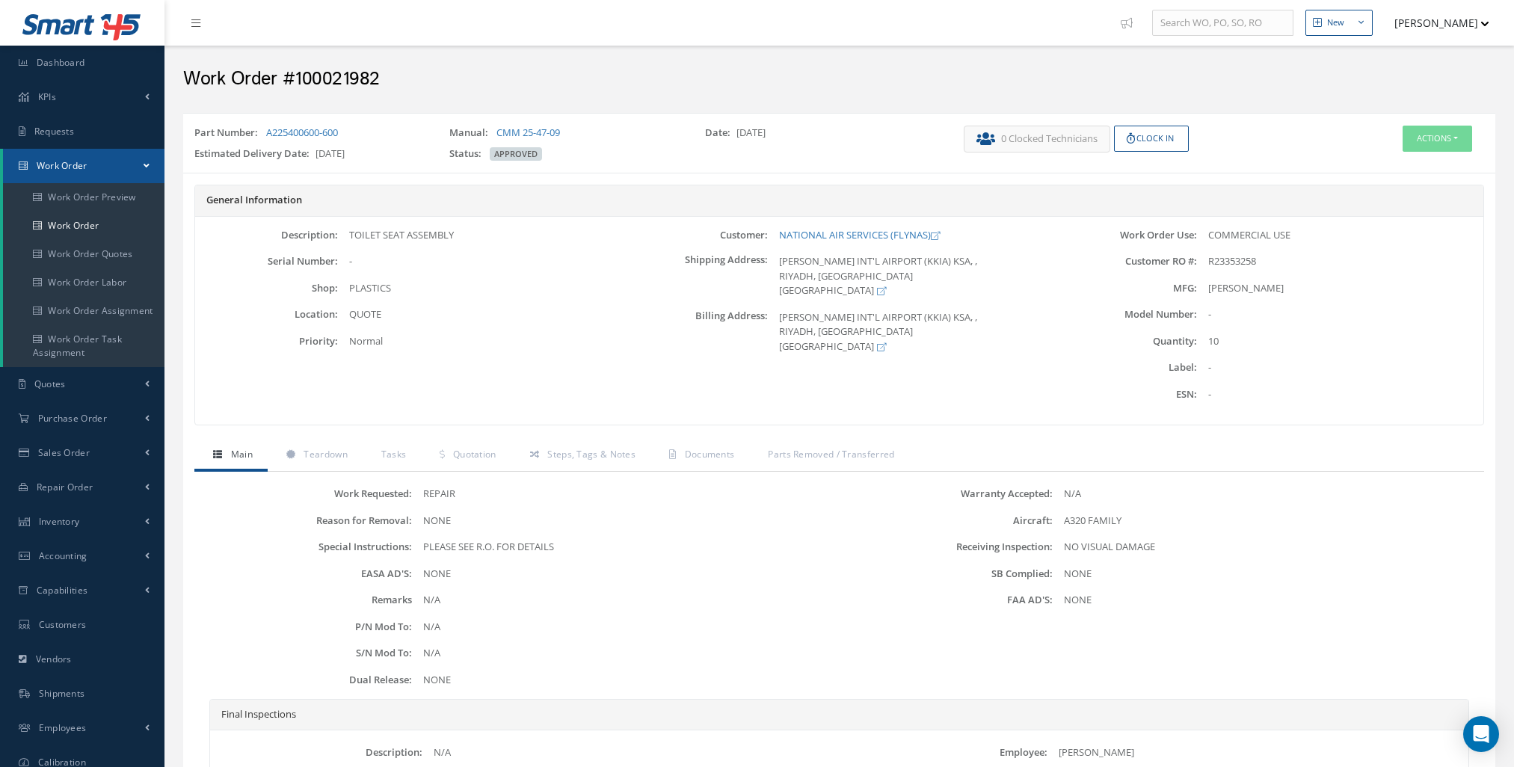  What do you see at coordinates (84, 346) in the screenshot?
I see `a: Work Order Task Assignment` at bounding box center [84, 346].